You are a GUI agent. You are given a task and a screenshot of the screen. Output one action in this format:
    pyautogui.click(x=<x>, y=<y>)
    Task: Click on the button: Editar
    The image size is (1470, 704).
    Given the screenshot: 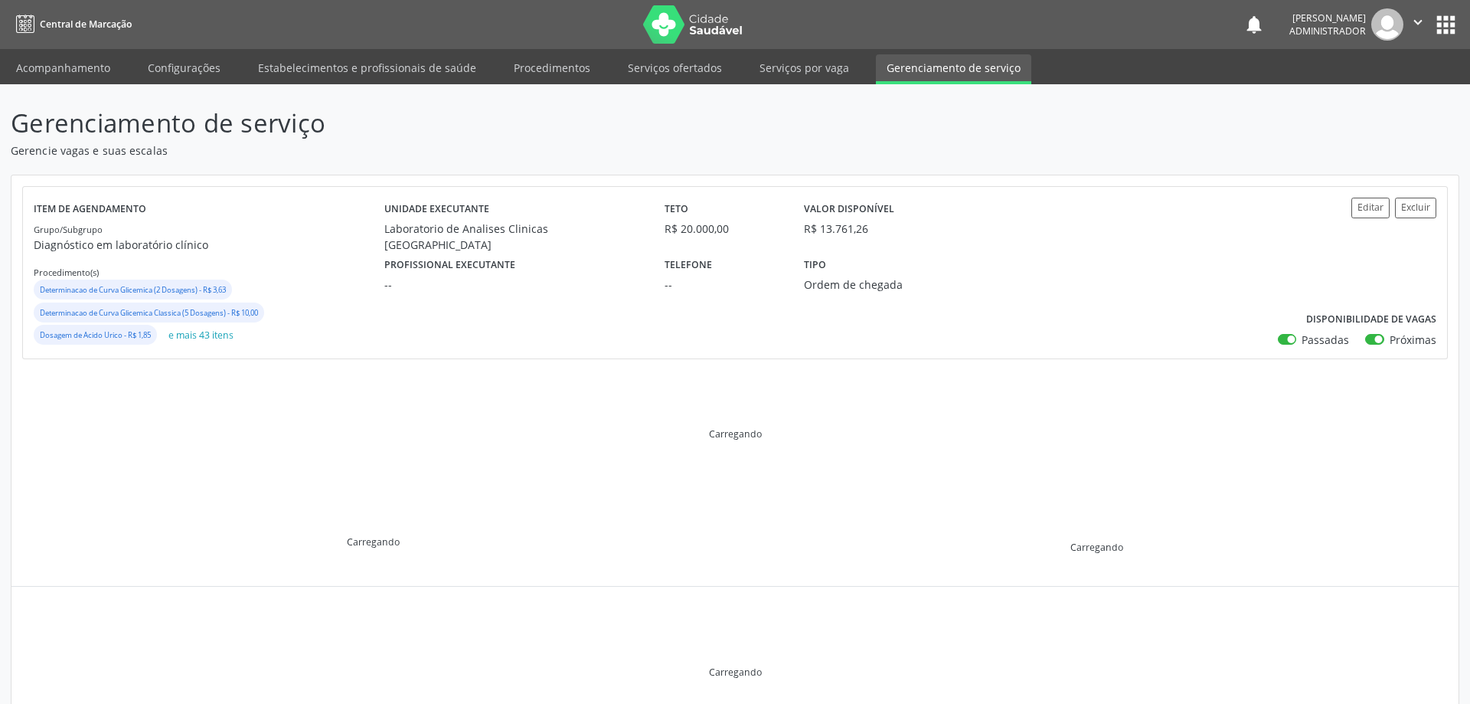 What is the action you would take?
    pyautogui.click(x=1371, y=208)
    